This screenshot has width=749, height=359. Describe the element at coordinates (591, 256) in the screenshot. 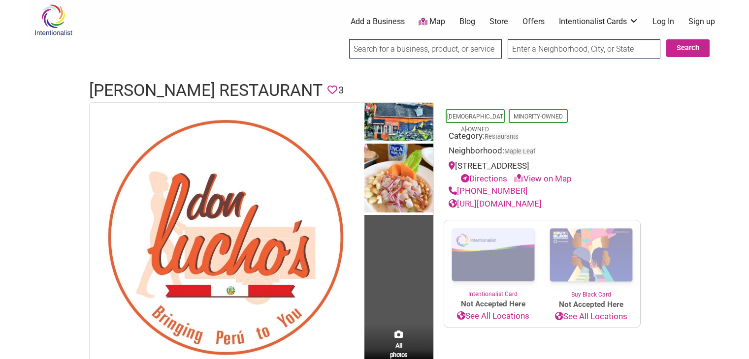

I see `img: Buy Black Card` at that location.